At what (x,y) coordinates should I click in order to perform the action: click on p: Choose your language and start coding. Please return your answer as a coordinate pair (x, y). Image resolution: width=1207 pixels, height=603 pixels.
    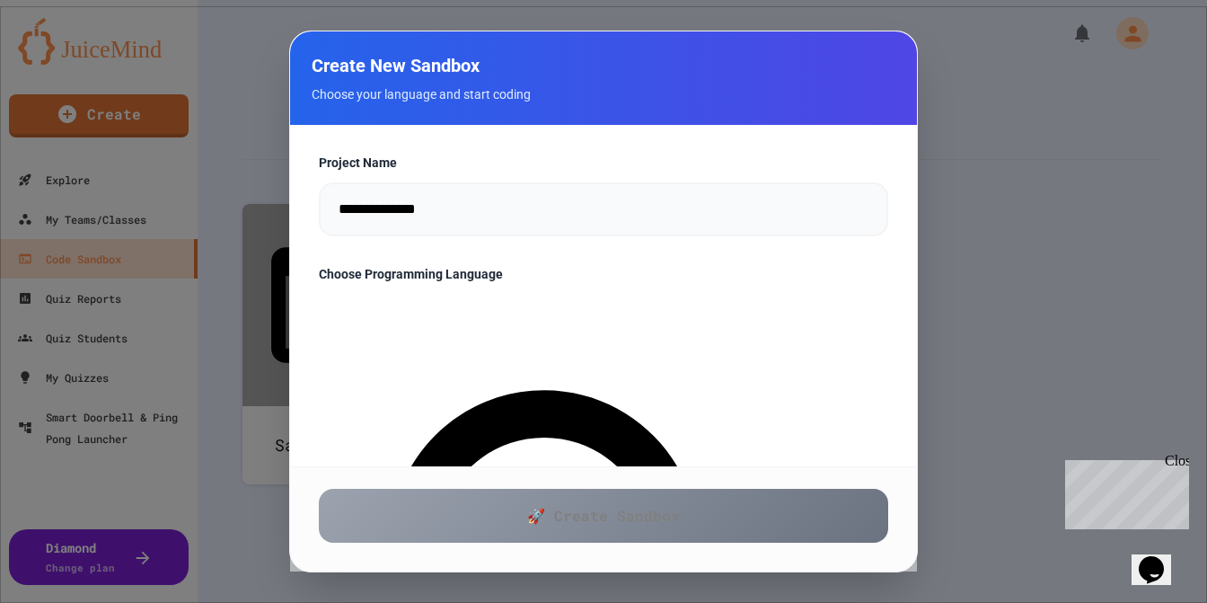
    Looking at the image, I should click on (604, 94).